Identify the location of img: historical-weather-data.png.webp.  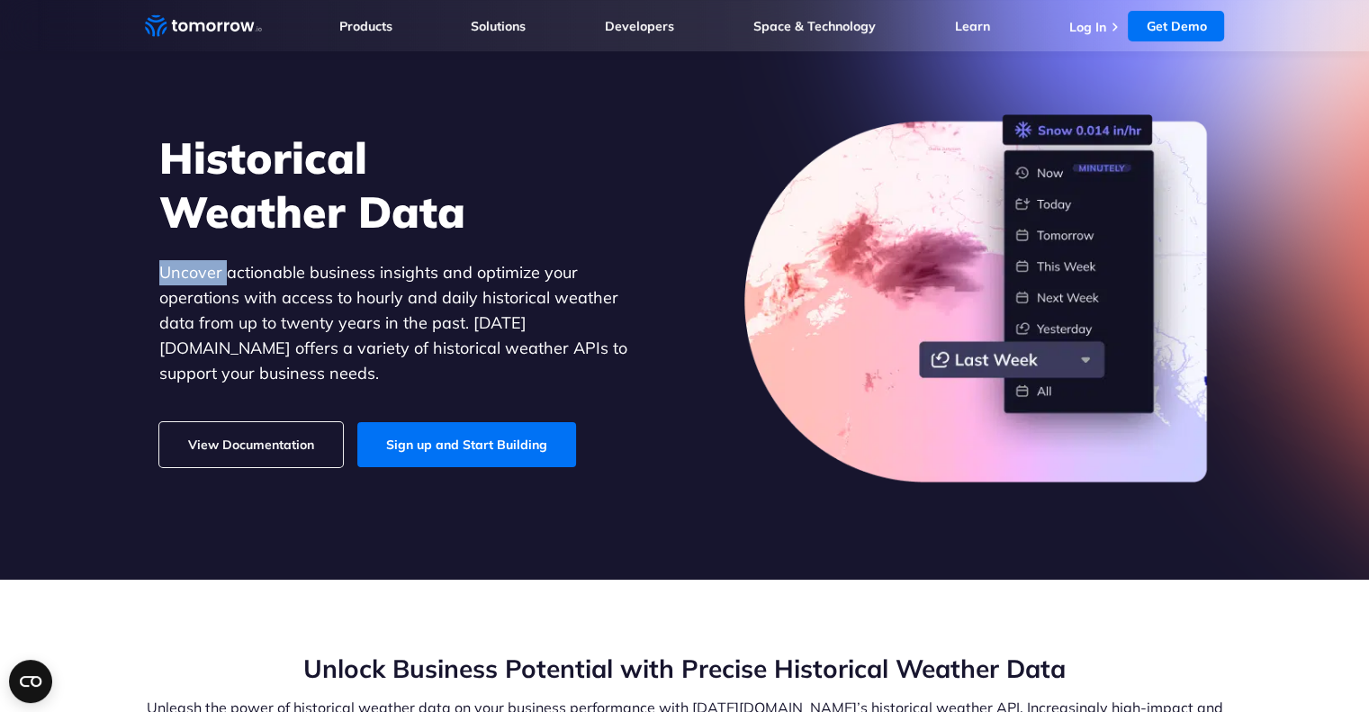
(977, 299).